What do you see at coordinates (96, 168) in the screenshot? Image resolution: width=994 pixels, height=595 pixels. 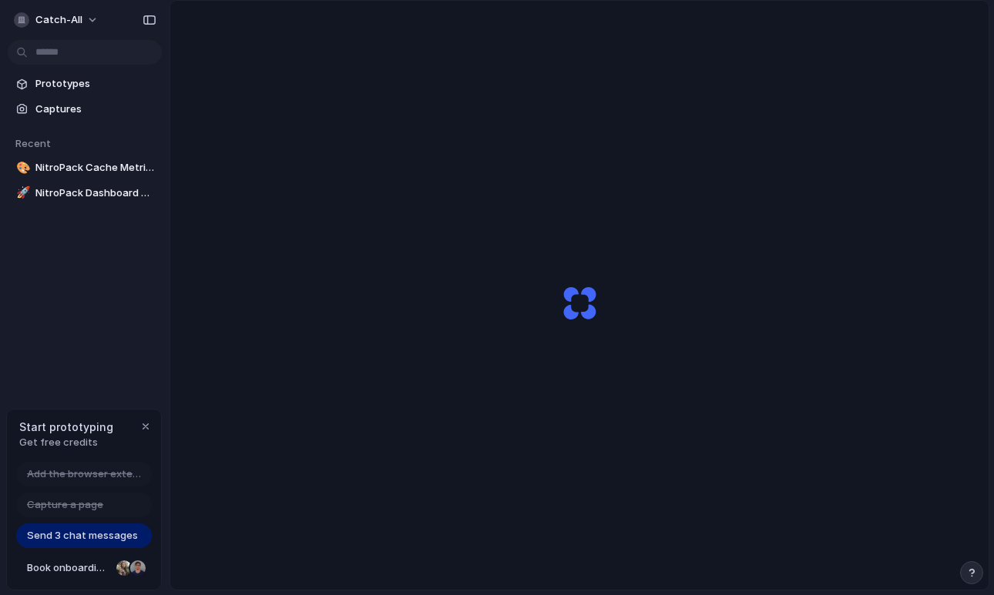 I see `span: NitroPack Cache Metrics Loader Improvement` at bounding box center [96, 168].